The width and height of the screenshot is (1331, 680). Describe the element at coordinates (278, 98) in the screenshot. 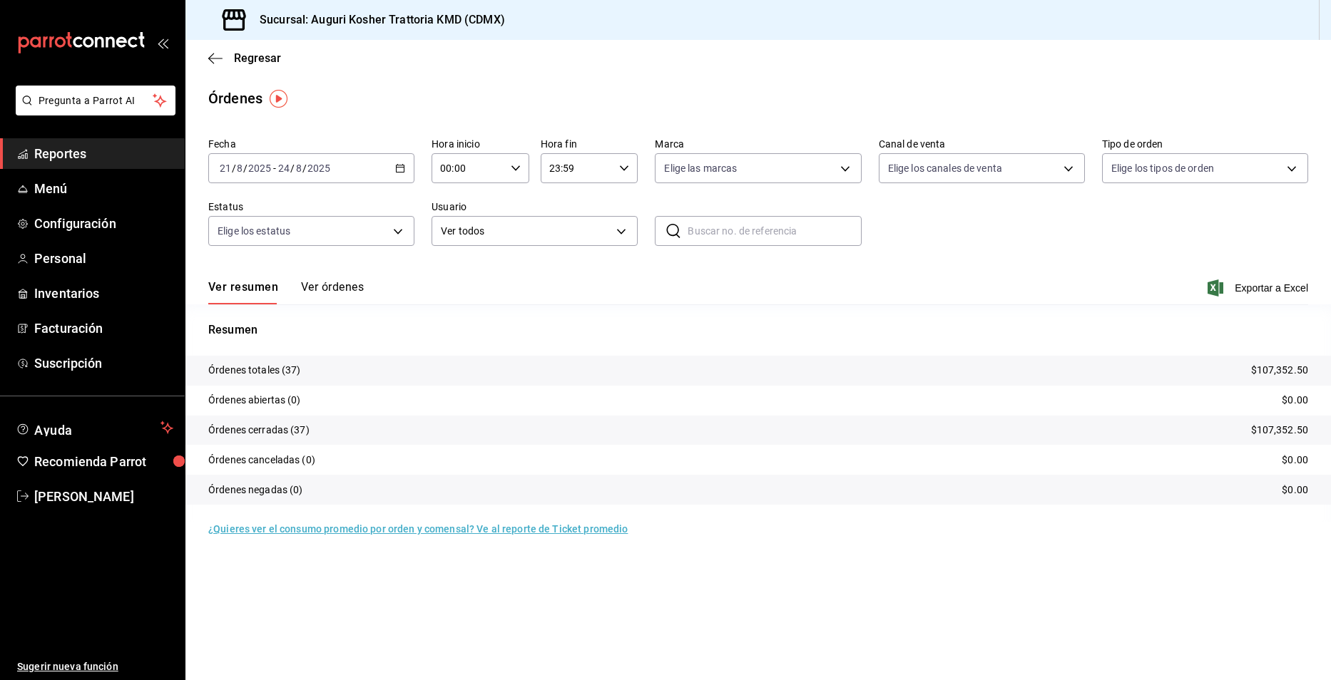

I see `img: Tooltip marker` at that location.